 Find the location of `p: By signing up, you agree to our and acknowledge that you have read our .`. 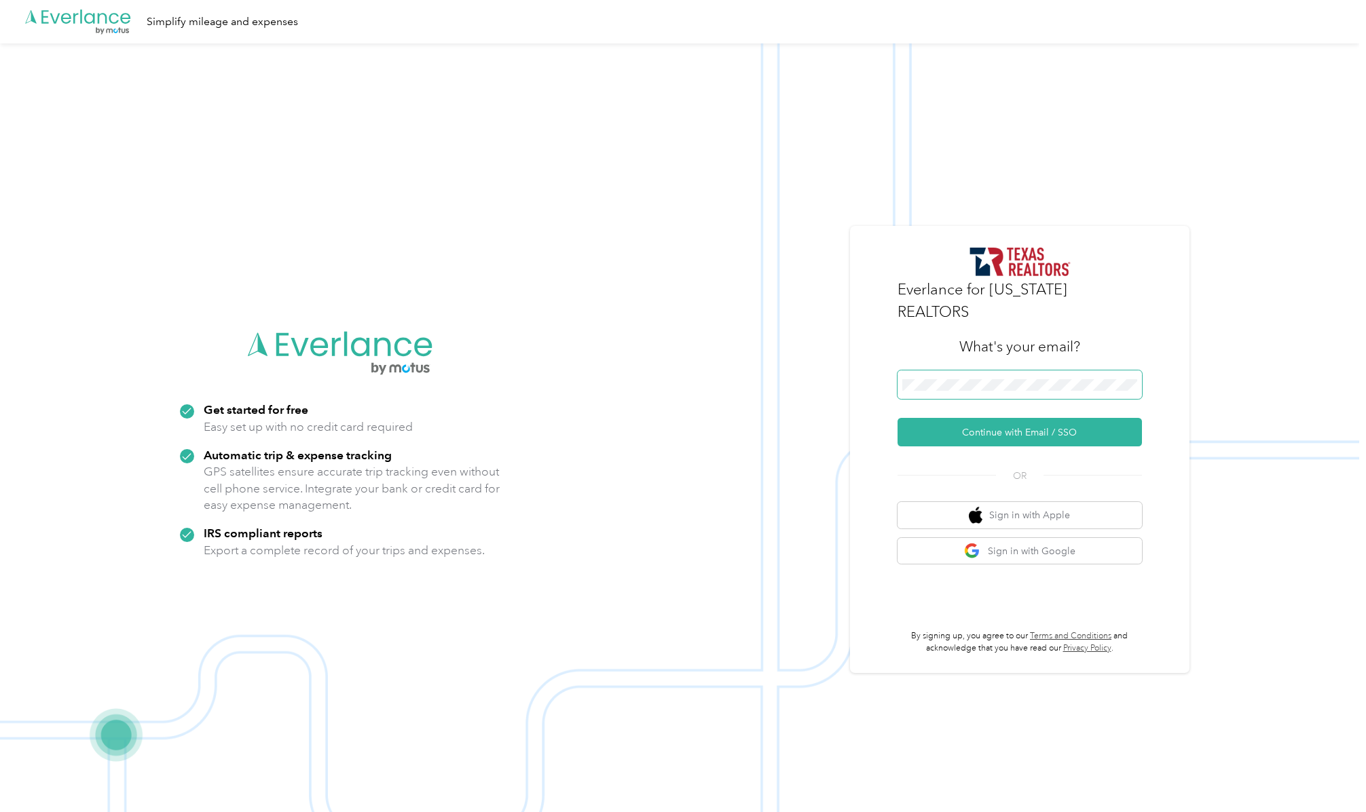

p: By signing up, you agree to our and acknowledge that you have read our . is located at coordinates (1019, 642).